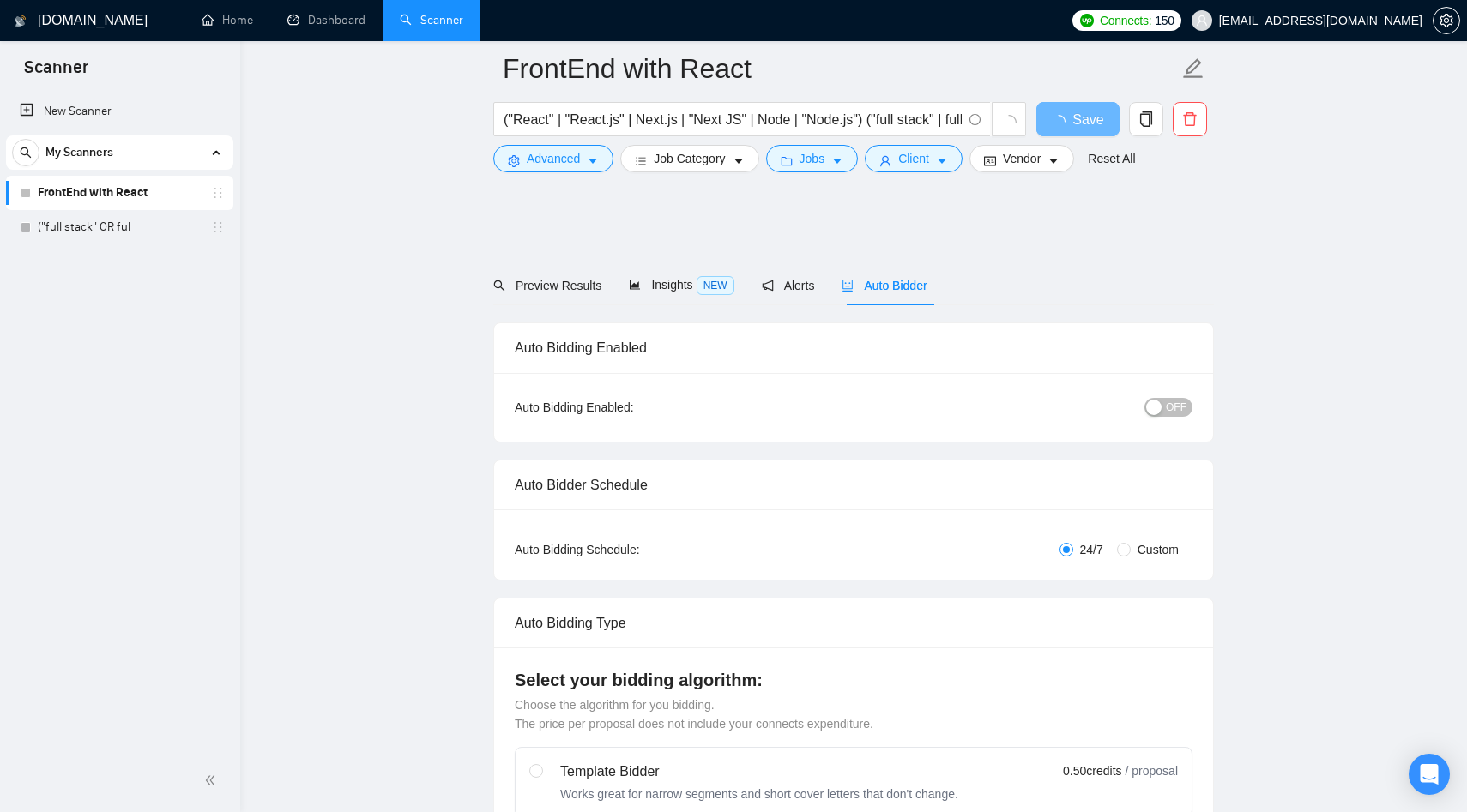 The width and height of the screenshot is (1467, 812). I want to click on div: Open Intercom Messenger, so click(1429, 774).